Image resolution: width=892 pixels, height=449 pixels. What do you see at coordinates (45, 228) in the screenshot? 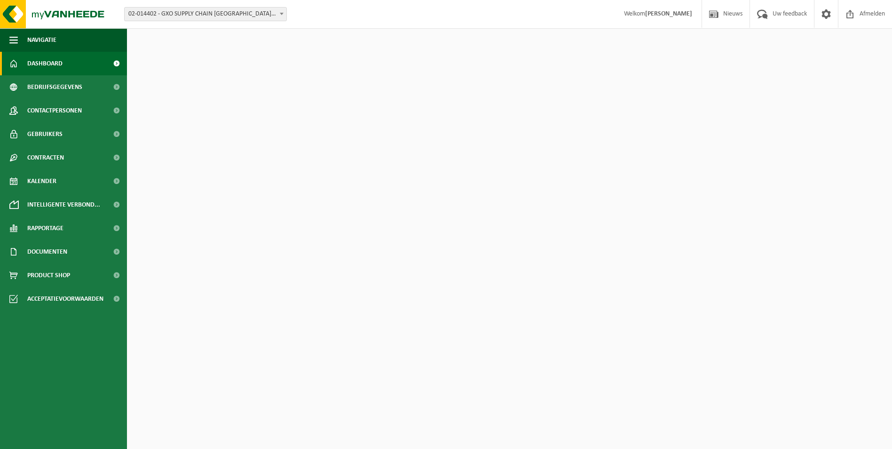
I see `span: Rapportage` at bounding box center [45, 228].